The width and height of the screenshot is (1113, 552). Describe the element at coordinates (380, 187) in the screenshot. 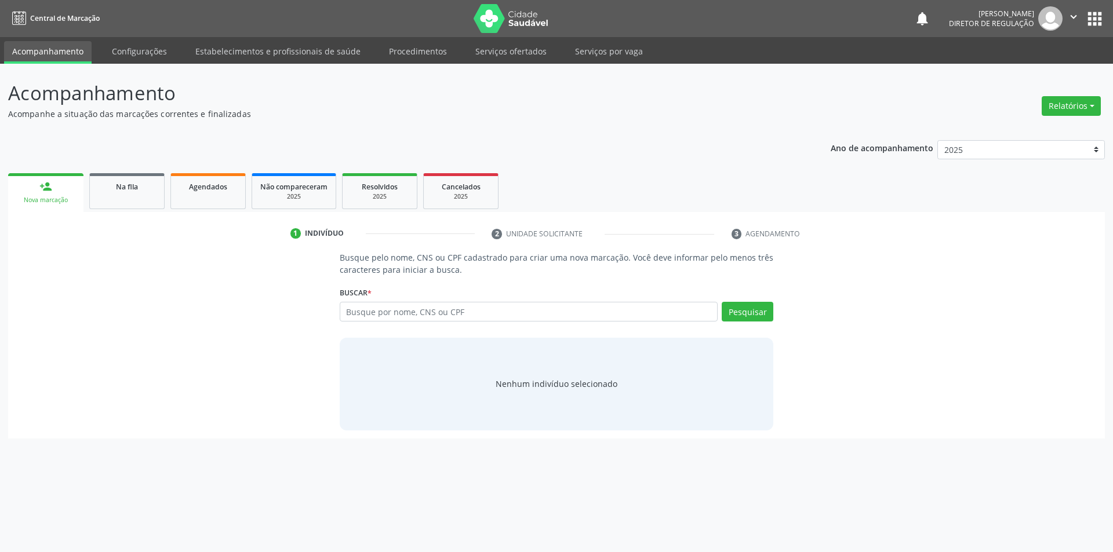

I see `span: Resolvidos` at that location.